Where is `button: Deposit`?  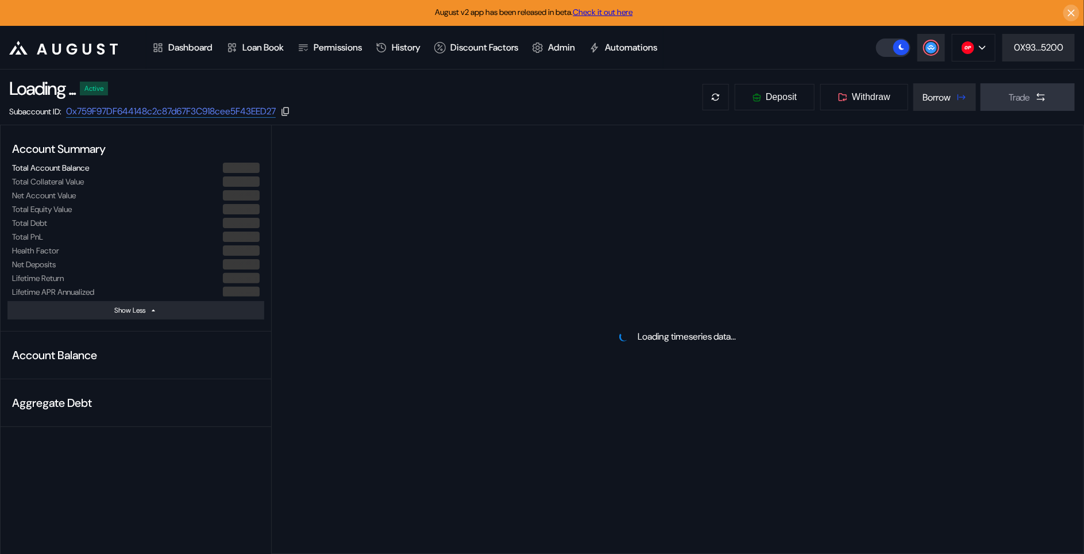 button: Deposit is located at coordinates (774, 97).